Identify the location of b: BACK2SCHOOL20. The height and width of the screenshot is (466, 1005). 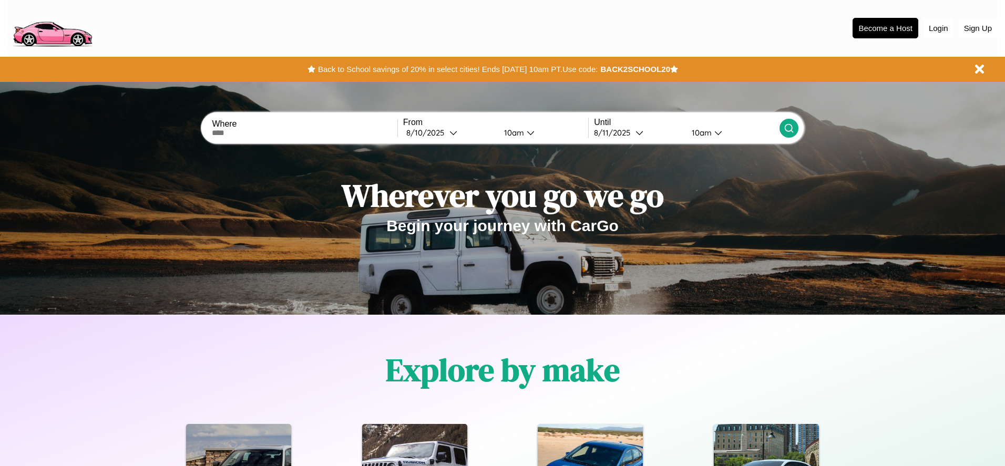
(635, 69).